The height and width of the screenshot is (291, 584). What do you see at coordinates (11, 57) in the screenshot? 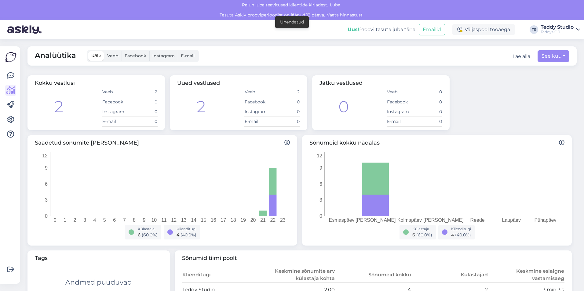
I see `img: Askly Logo` at bounding box center [11, 57].